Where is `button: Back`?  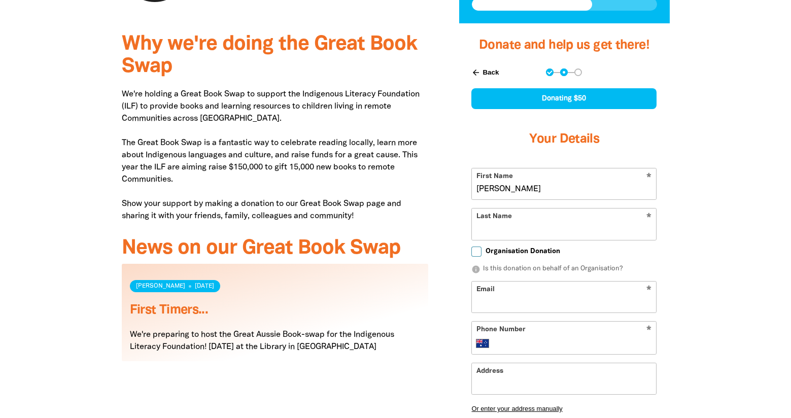 button: Back is located at coordinates (485, 73).